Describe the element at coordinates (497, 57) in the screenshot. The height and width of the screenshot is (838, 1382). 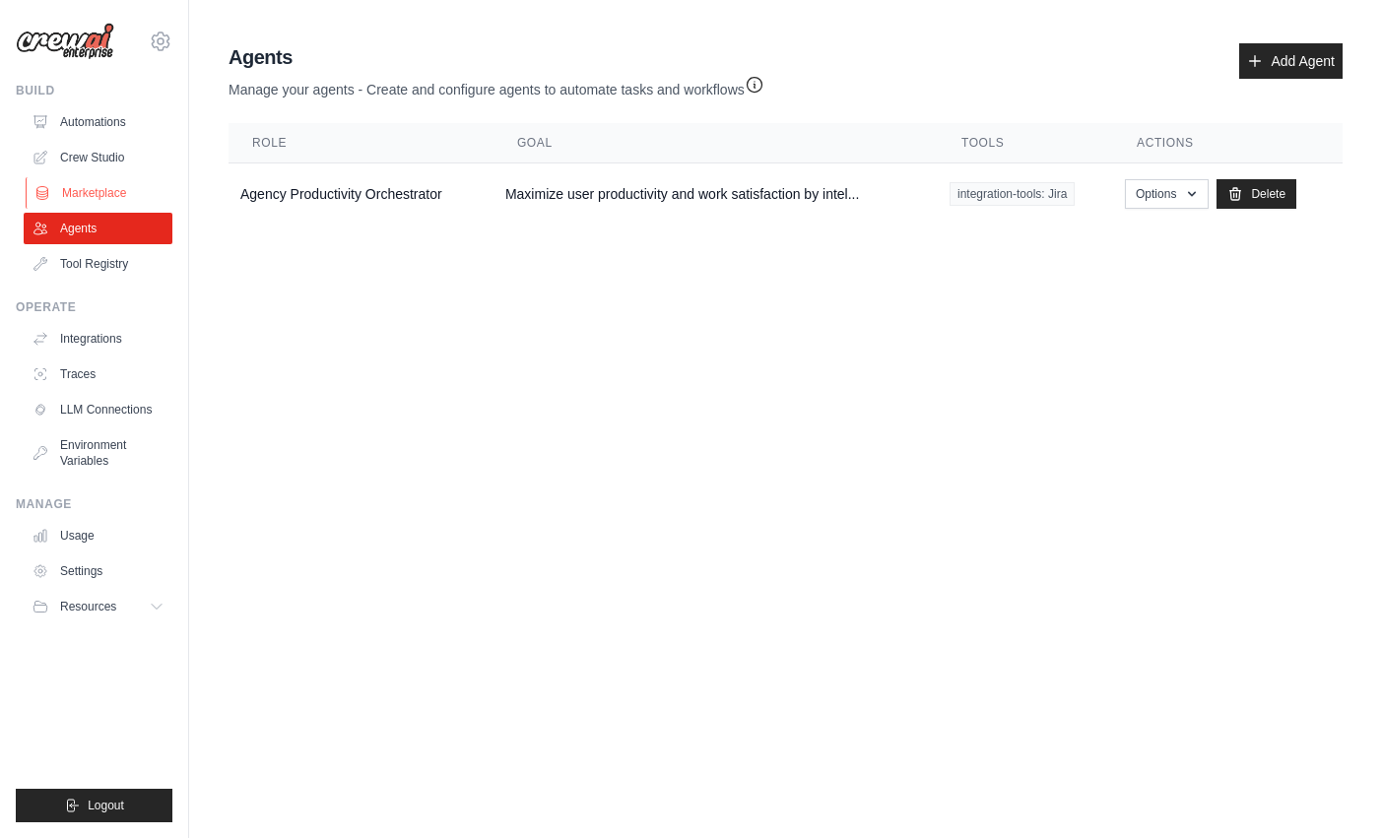
I see `h2: Agents` at that location.